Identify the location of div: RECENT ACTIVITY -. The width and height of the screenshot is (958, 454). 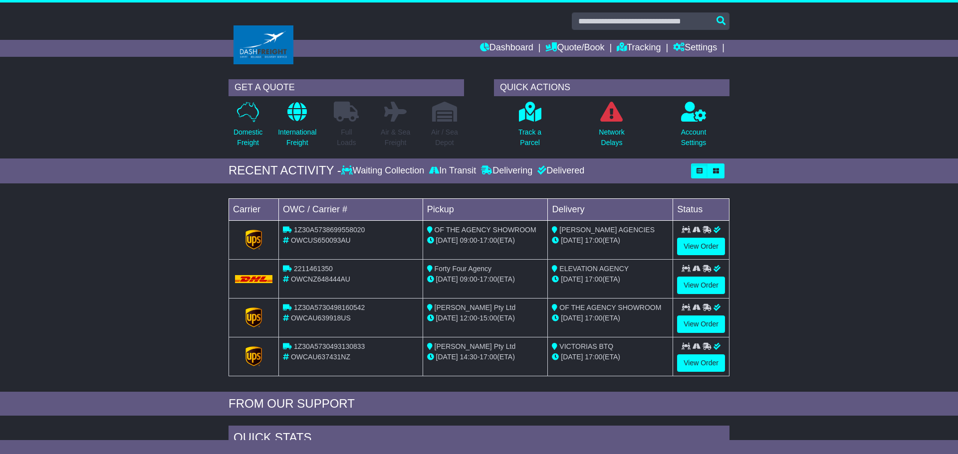
(285, 171).